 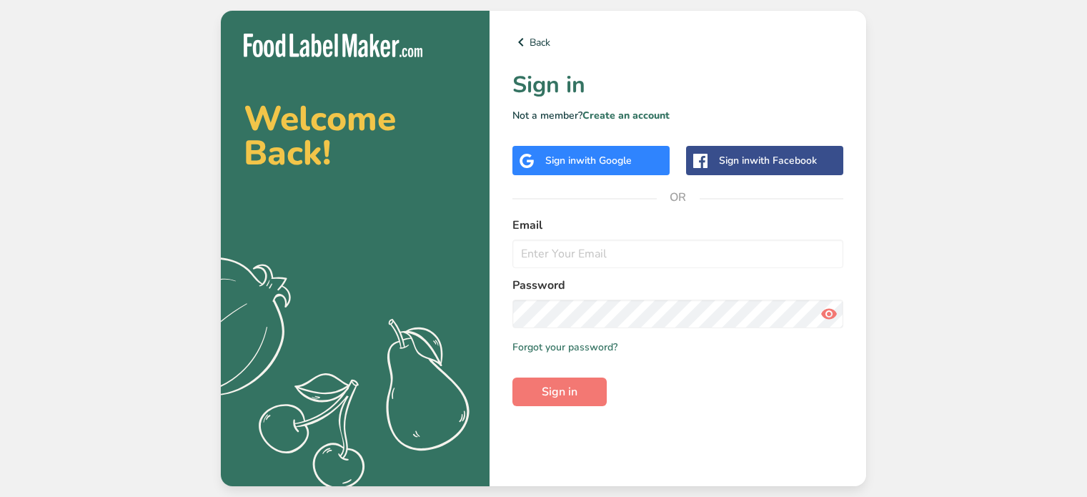 I want to click on label: Password, so click(x=677, y=285).